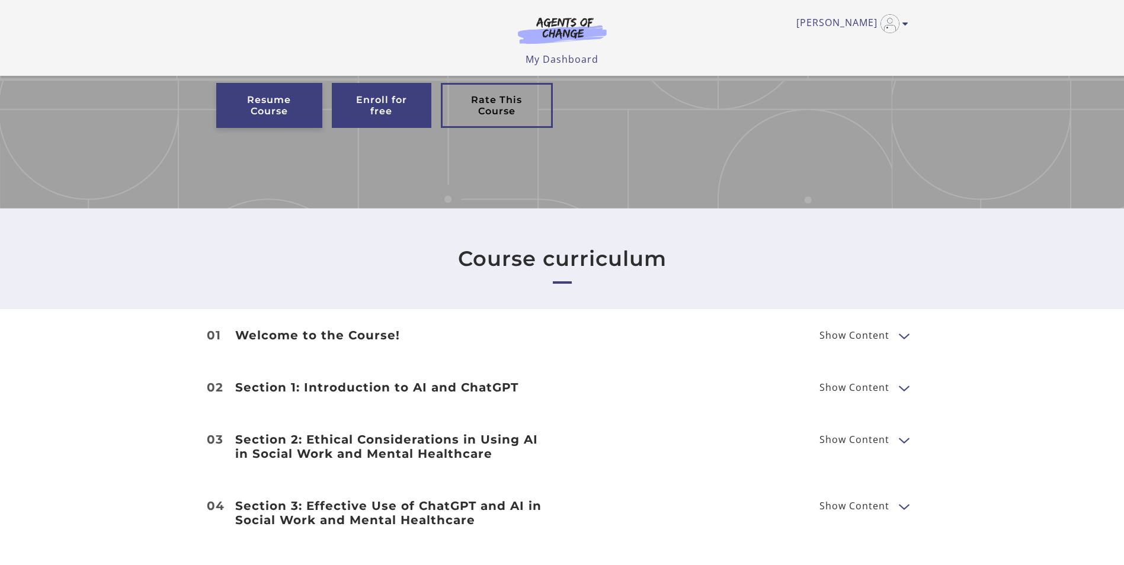  Describe the element at coordinates (392, 335) in the screenshot. I see `h3: Welcome to the Course!` at that location.